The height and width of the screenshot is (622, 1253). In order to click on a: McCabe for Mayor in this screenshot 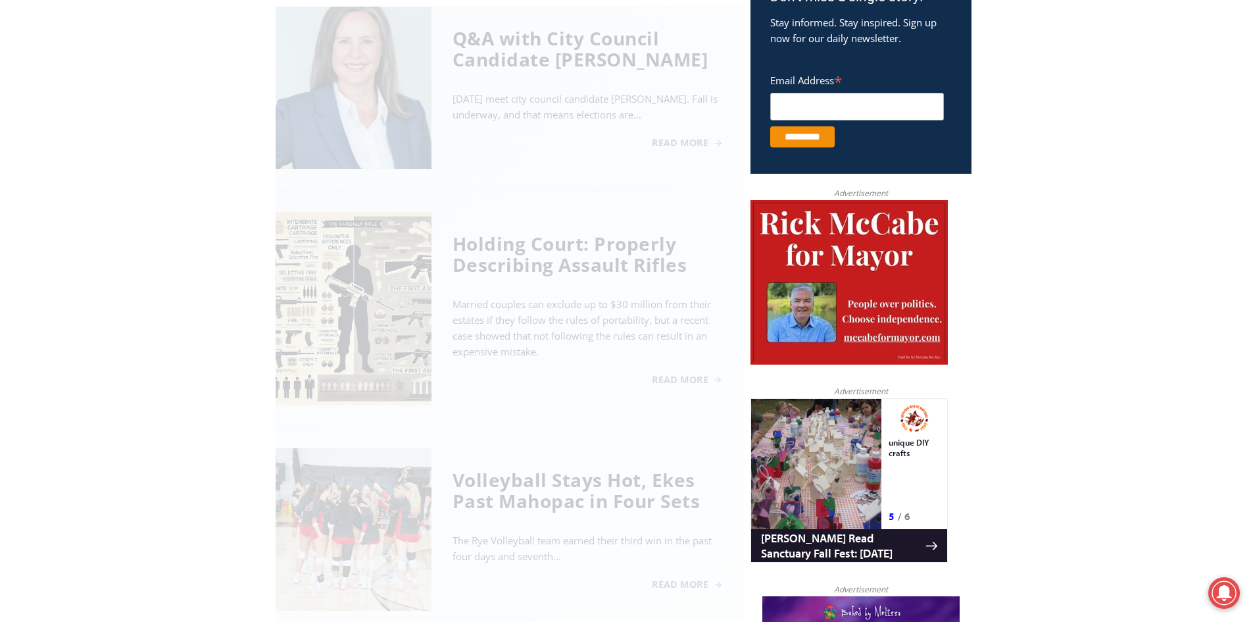, I will do `click(849, 282)`.